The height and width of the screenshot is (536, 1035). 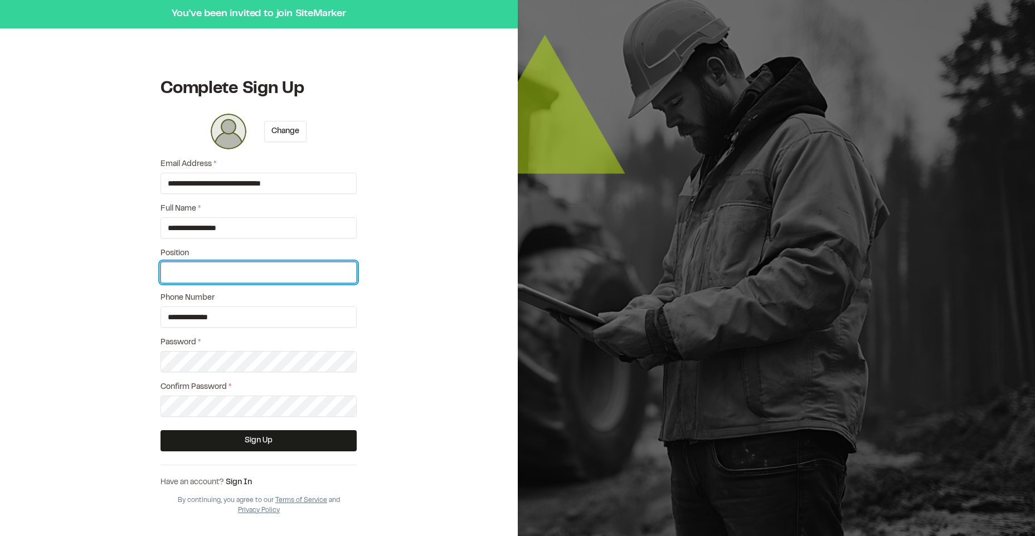 I want to click on div: Click or Drag and Drop to change photo, so click(x=229, y=132).